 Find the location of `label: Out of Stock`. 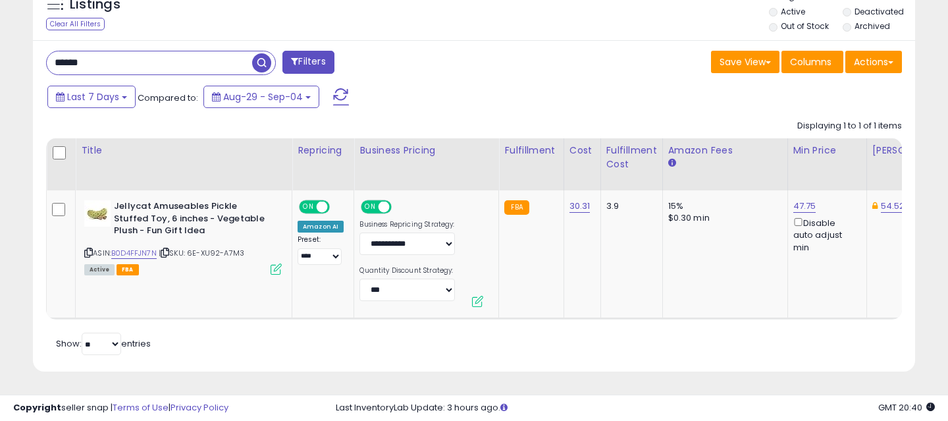

label: Out of Stock is located at coordinates (805, 26).